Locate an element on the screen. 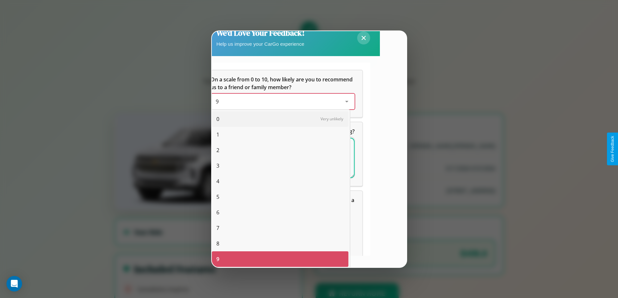  div: 6 is located at coordinates (280, 213).